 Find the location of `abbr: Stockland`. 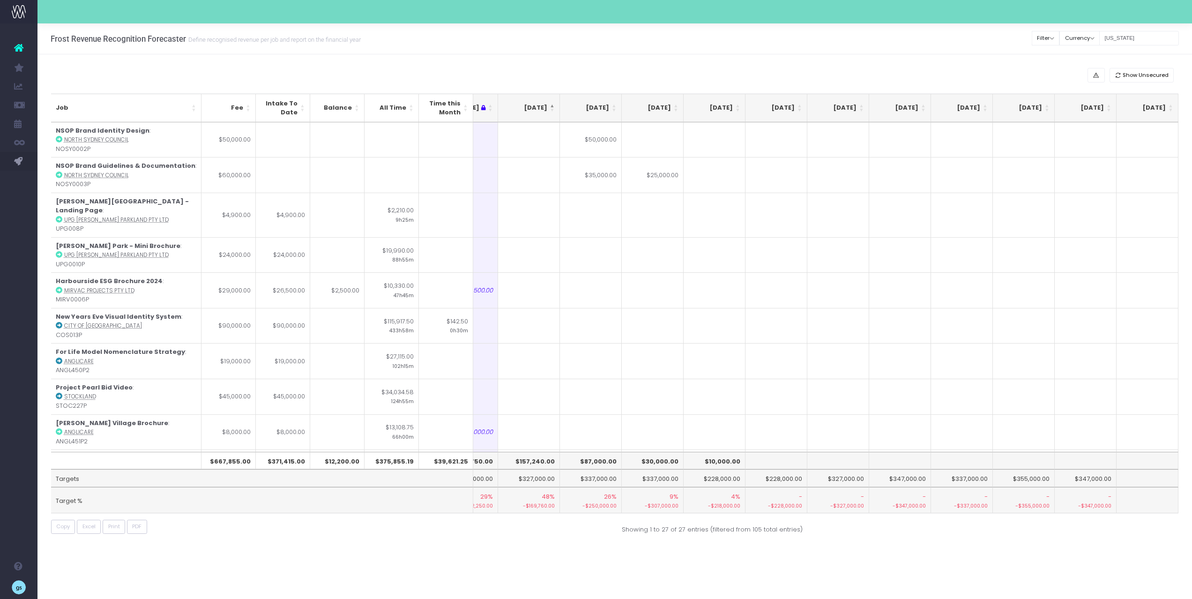

abbr: Stockland is located at coordinates (80, 397).